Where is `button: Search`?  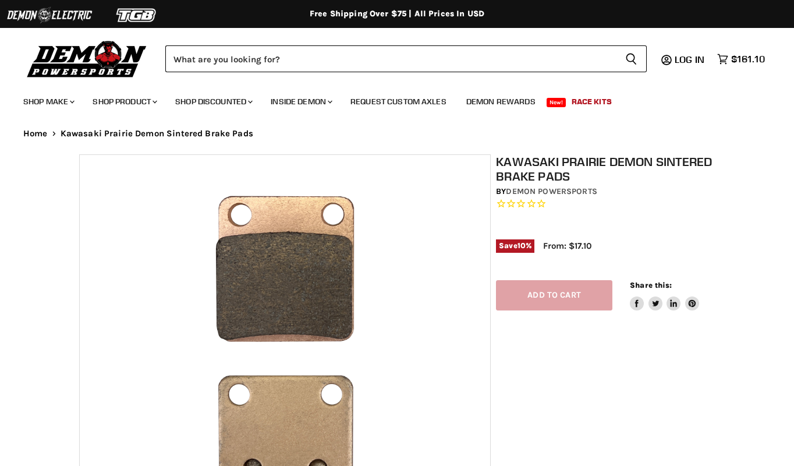
button: Search is located at coordinates (631, 59).